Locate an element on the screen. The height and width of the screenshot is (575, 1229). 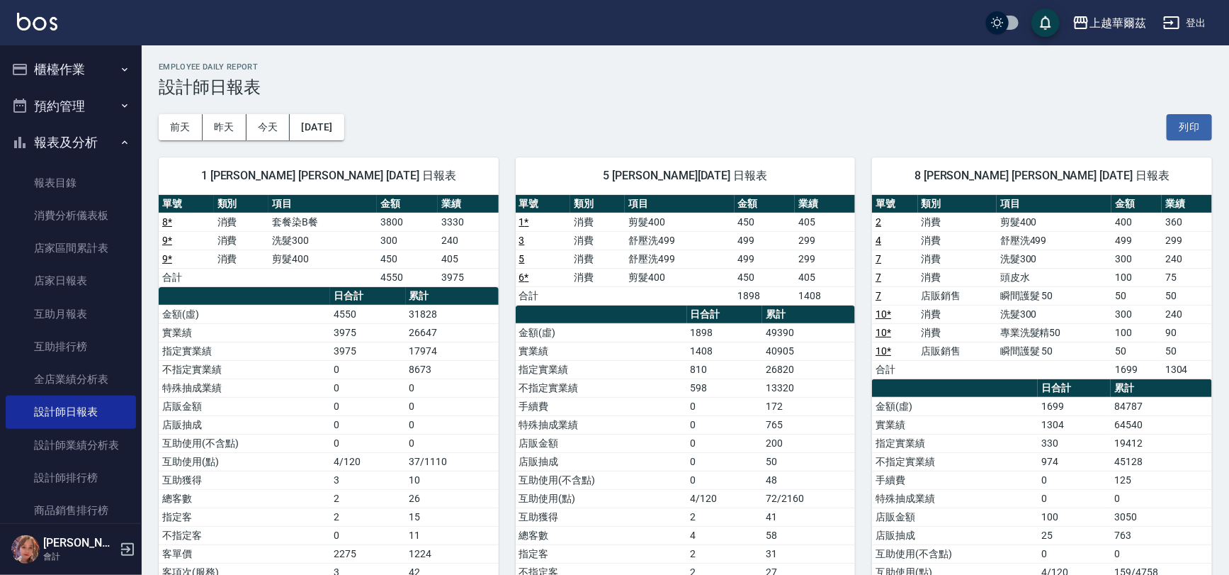
td: 25 is located at coordinates (1074, 535).